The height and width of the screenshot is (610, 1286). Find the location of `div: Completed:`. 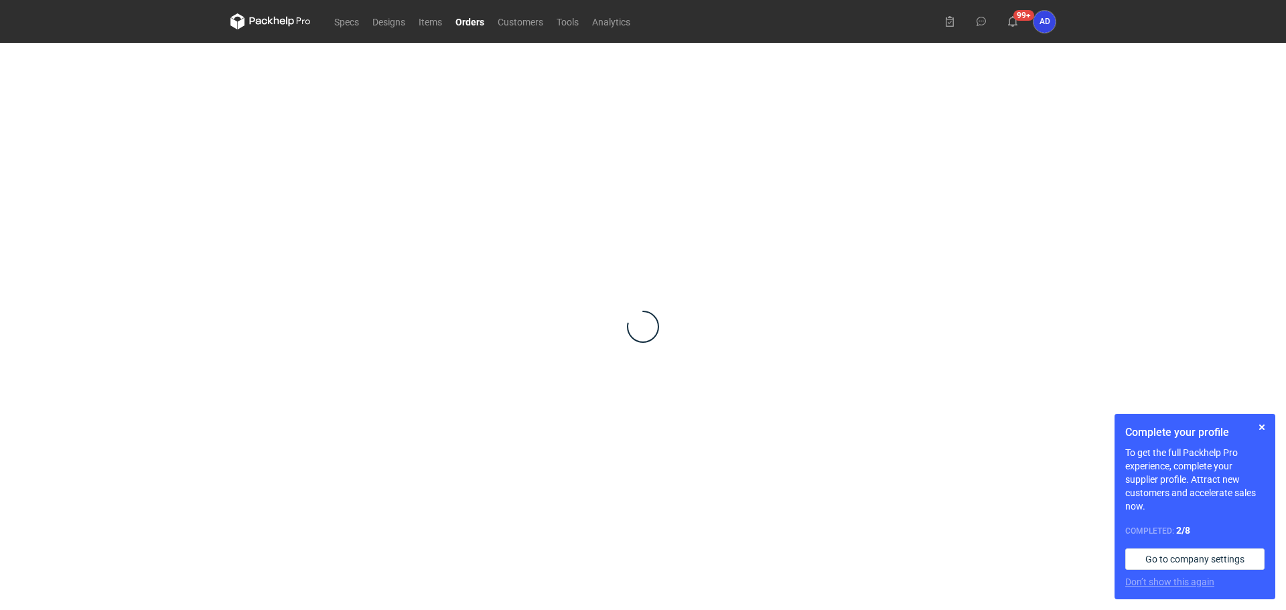

div: Completed: is located at coordinates (1195, 530).